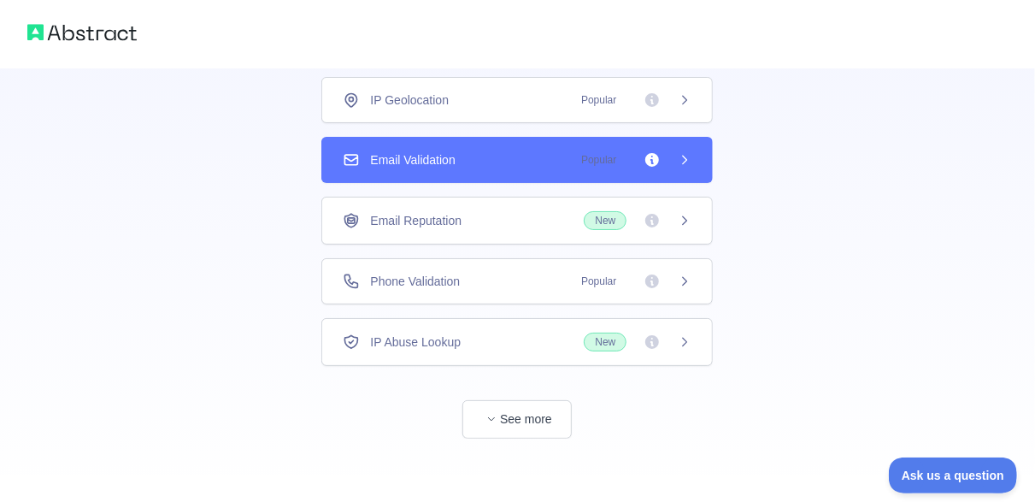 The height and width of the screenshot is (502, 1035). I want to click on span: IP Geolocation, so click(410, 100).